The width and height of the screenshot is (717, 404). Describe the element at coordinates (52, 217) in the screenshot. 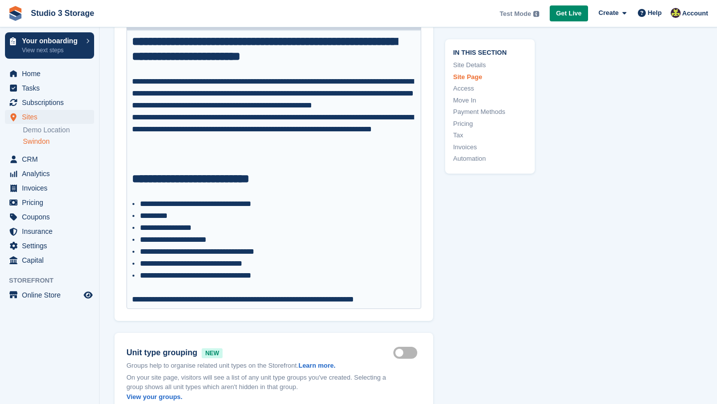

I see `span: Coupons` at that location.